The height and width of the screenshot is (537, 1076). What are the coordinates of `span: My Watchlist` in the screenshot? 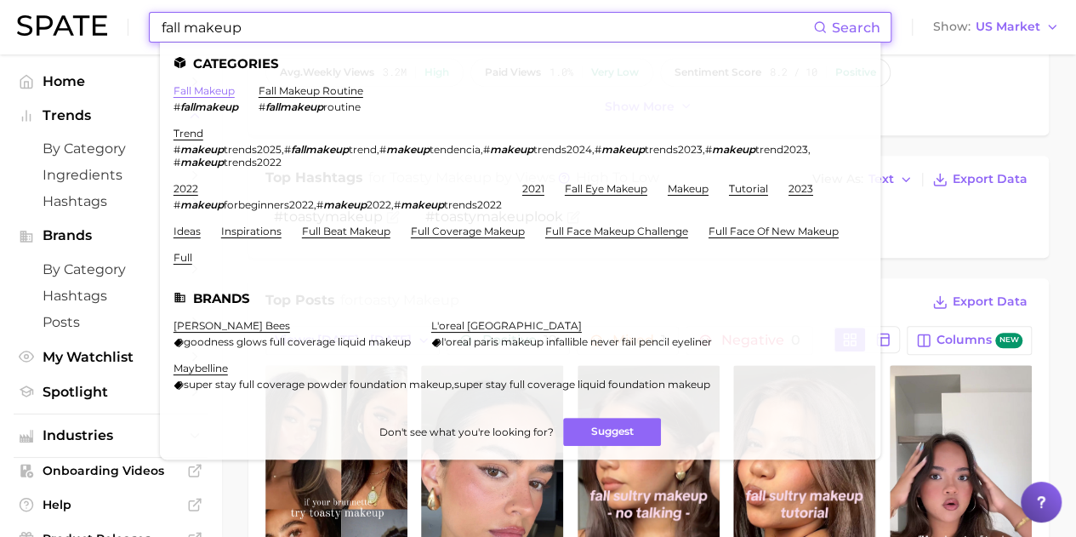 It's located at (111, 356).